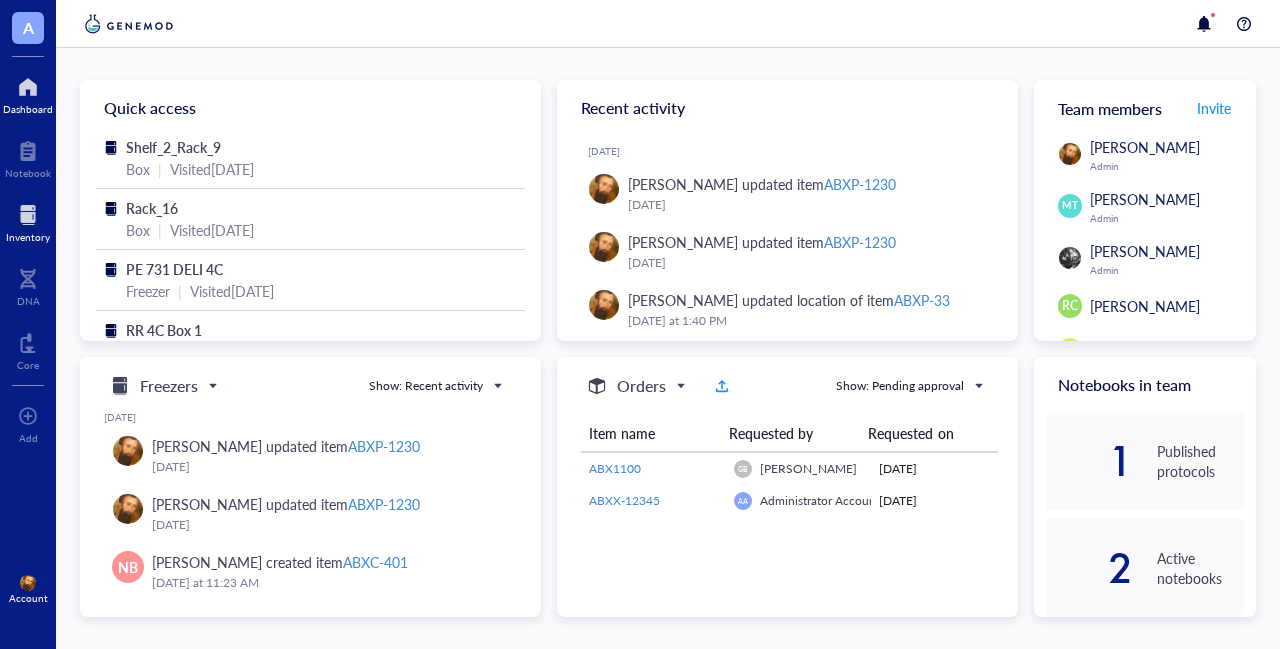  What do you see at coordinates (641, 386) in the screenshot?
I see `h5: Orders` at bounding box center [641, 386].